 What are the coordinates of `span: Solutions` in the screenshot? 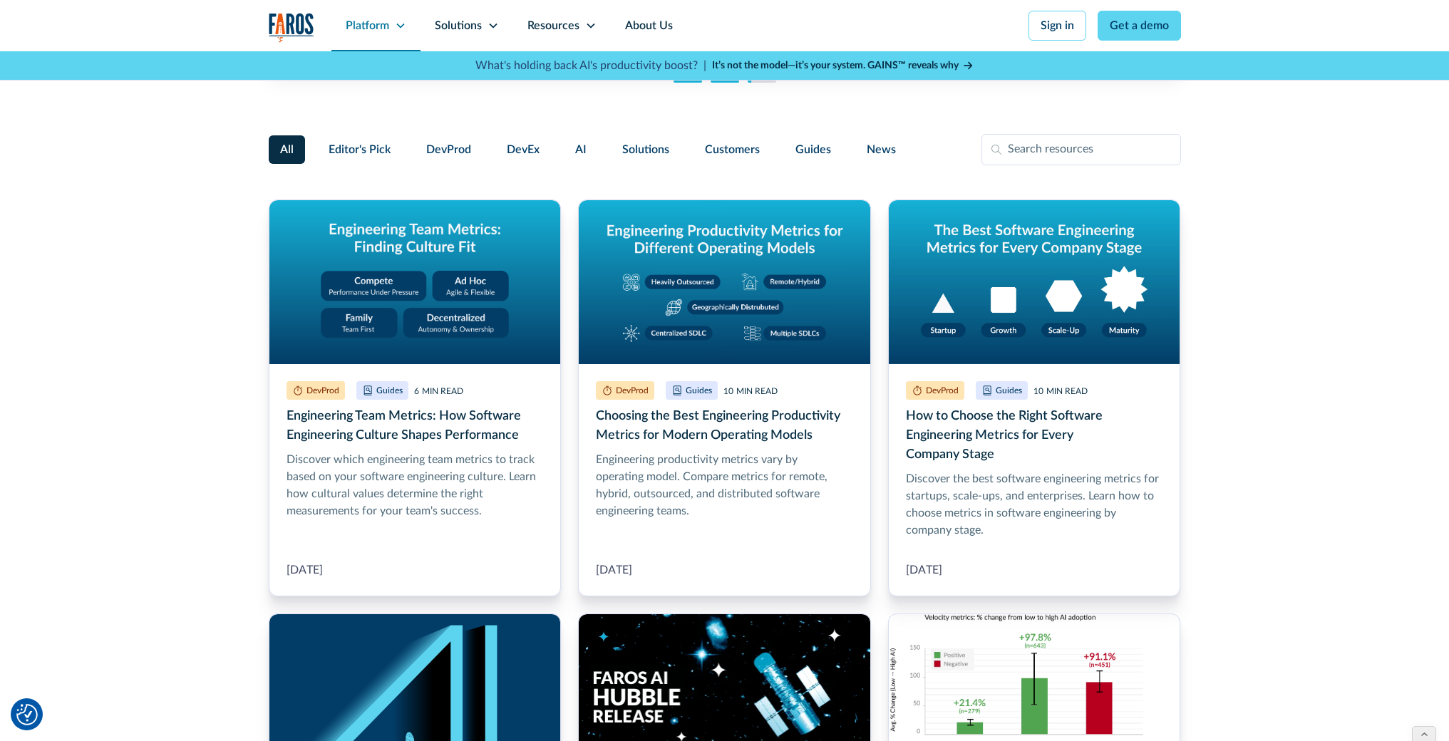 It's located at (646, 150).